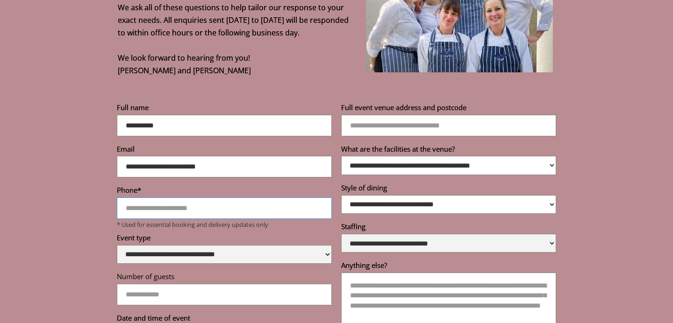 The height and width of the screenshot is (323, 673). Describe the element at coordinates (449, 189) in the screenshot. I see `label: Style of dining` at that location.